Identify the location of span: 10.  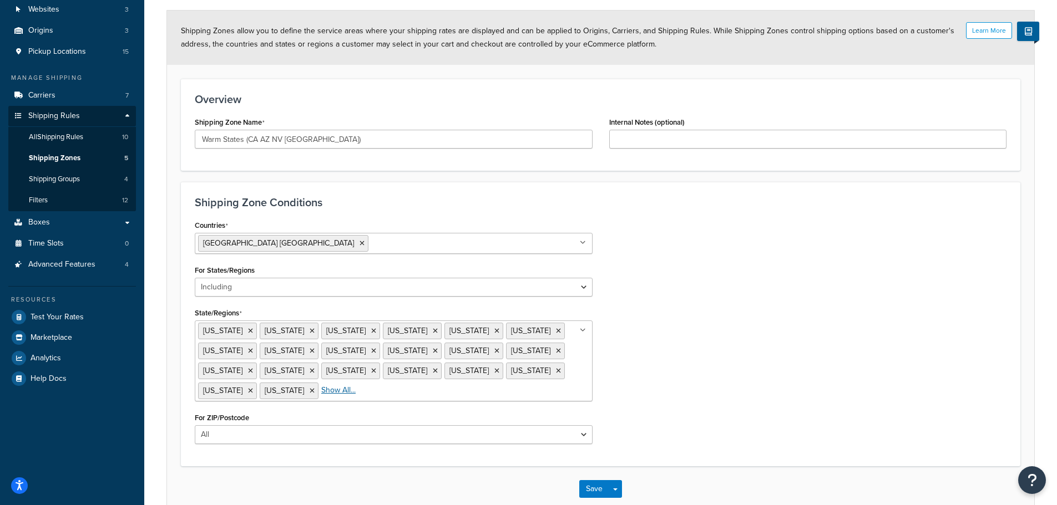
(125, 137).